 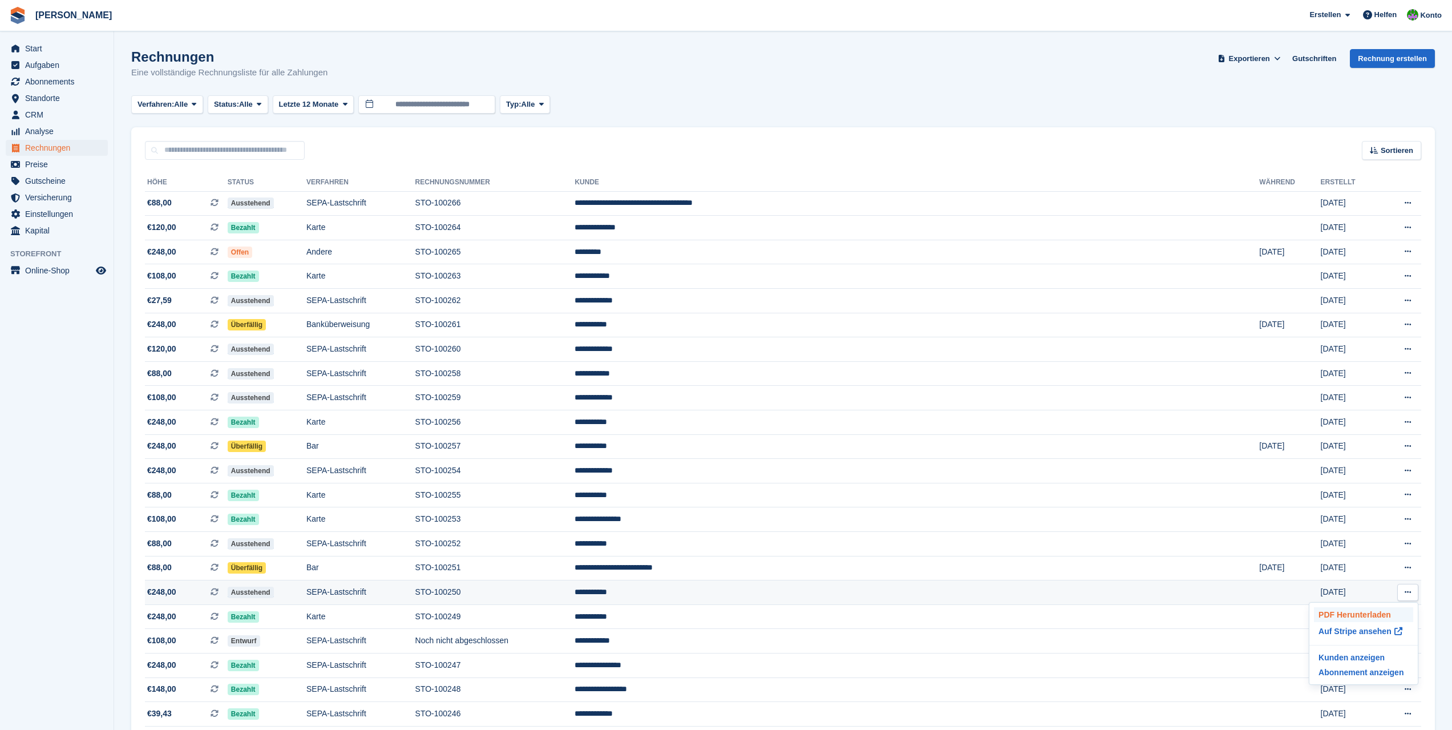 I want to click on td: STO-100261, so click(x=495, y=325).